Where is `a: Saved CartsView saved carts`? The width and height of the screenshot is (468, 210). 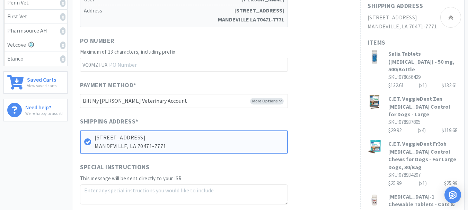
a: Saved CartsView saved carts is located at coordinates (35, 83).